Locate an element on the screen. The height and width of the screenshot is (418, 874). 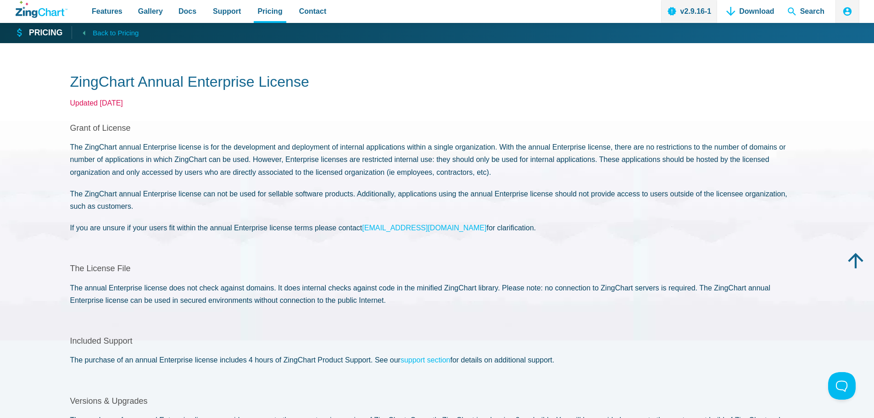
span: Back to Pricing is located at coordinates (116, 33).